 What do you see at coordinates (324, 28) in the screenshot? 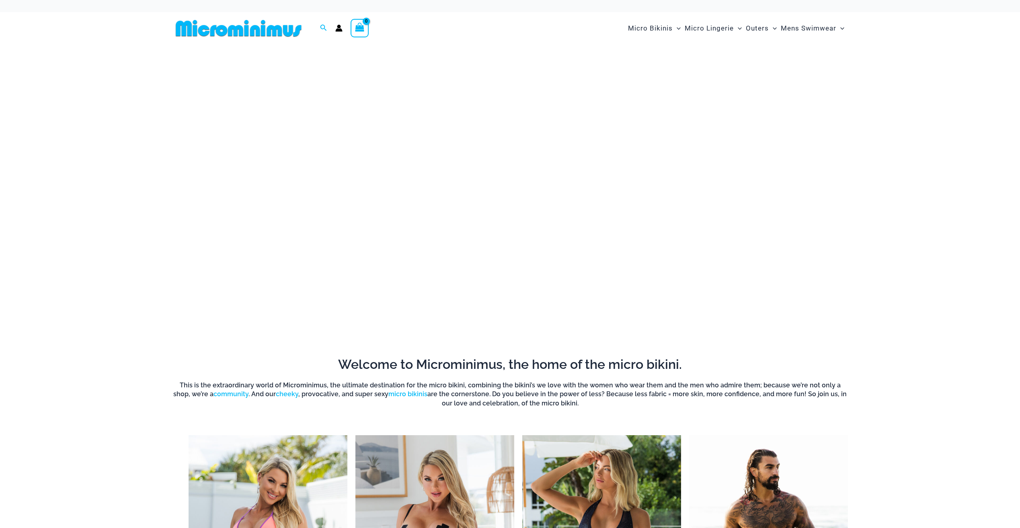
I see `a: Search icon link` at bounding box center [324, 28].